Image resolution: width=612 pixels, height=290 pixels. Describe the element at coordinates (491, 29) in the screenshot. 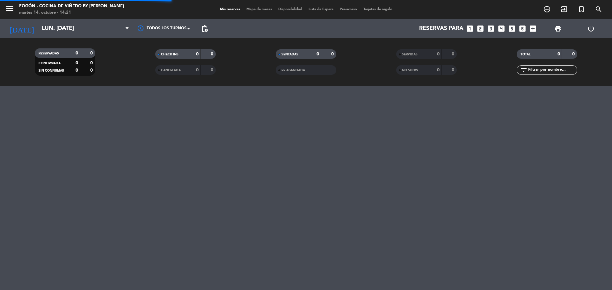

I see `i: looks_3` at that location.